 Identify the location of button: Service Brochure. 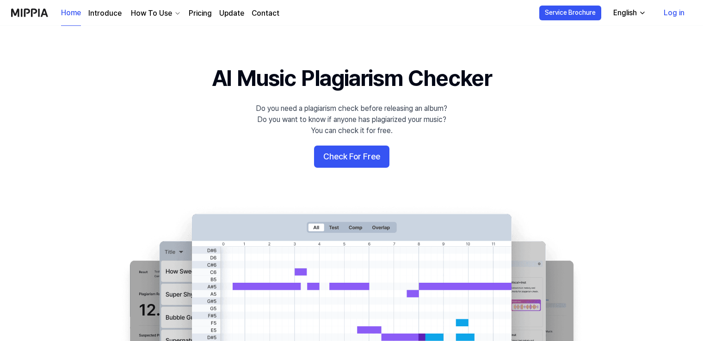
(570, 13).